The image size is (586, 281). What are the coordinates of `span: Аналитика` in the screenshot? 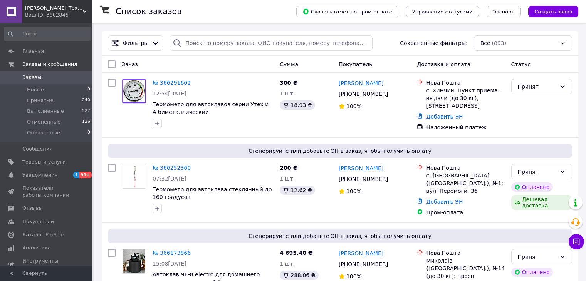 It's located at (37, 248).